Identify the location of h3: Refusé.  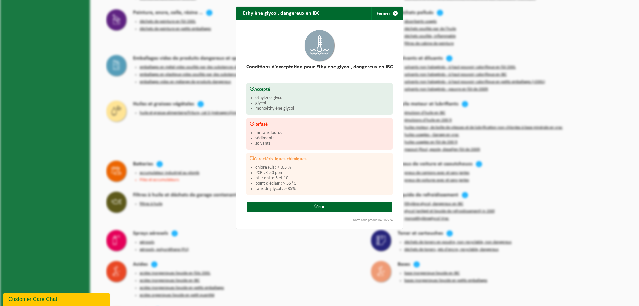
(319, 124).